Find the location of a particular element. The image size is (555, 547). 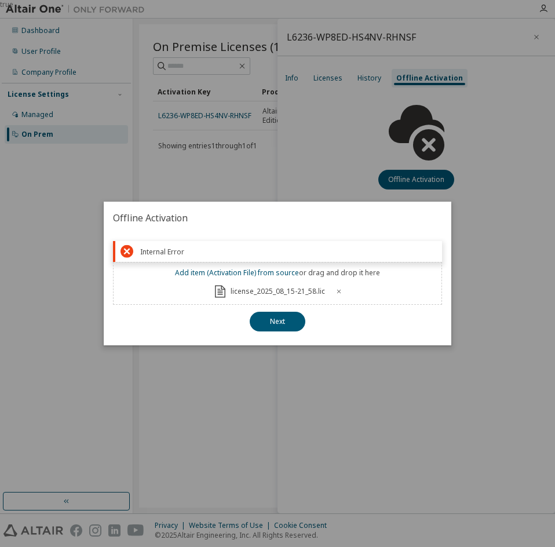

a: Add item ( Activation File ) from source is located at coordinates (237, 272).